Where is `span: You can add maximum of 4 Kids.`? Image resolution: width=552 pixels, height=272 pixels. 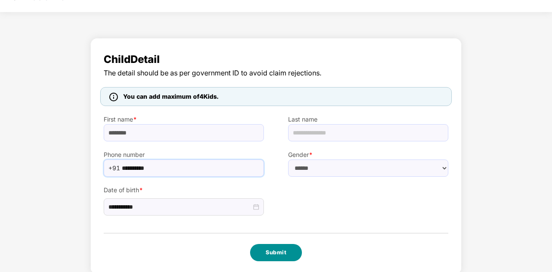
span: You can add maximum of 4 Kids. is located at coordinates (171, 96).